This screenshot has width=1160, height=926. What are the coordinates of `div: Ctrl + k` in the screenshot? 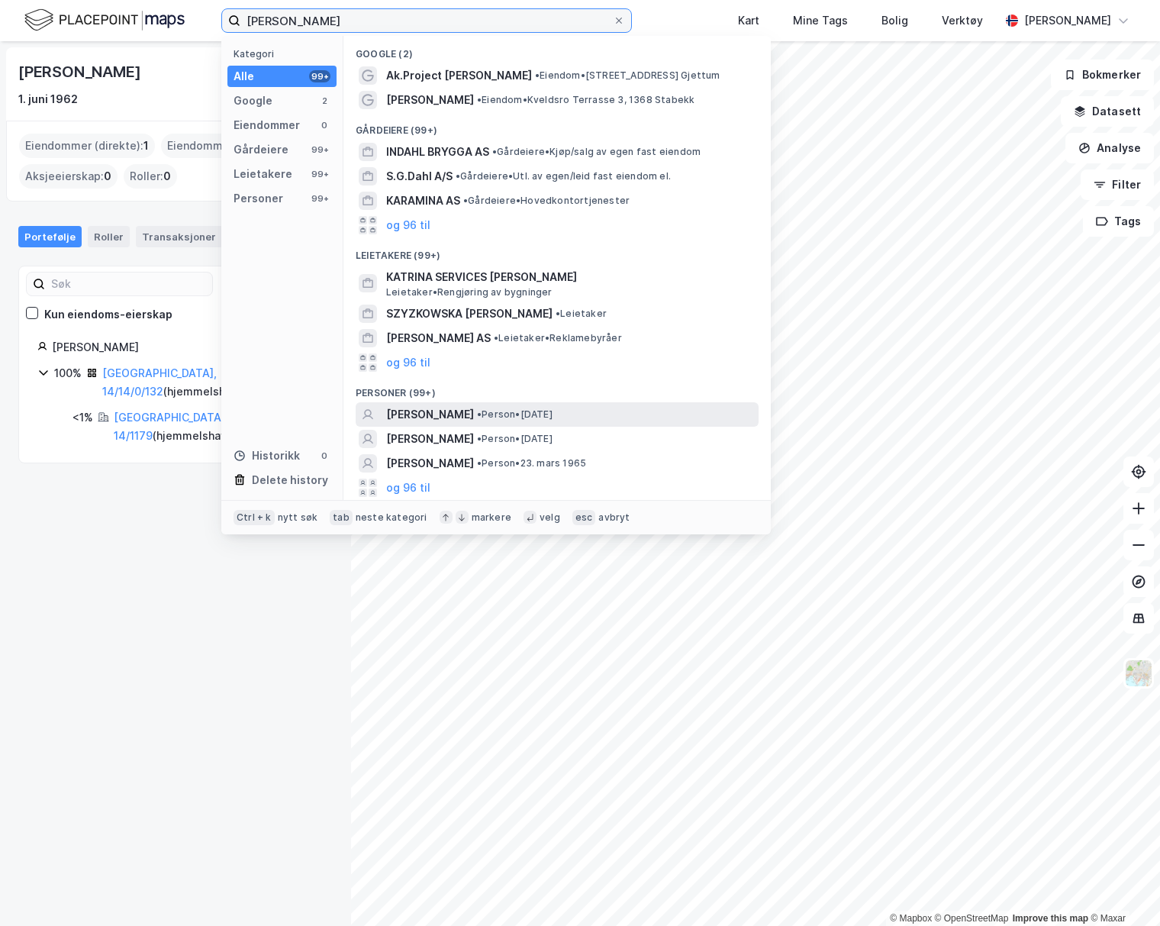 It's located at (254, 517).